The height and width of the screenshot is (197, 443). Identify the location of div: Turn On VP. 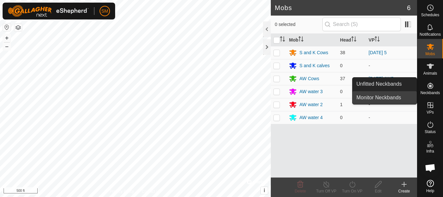
(352, 191).